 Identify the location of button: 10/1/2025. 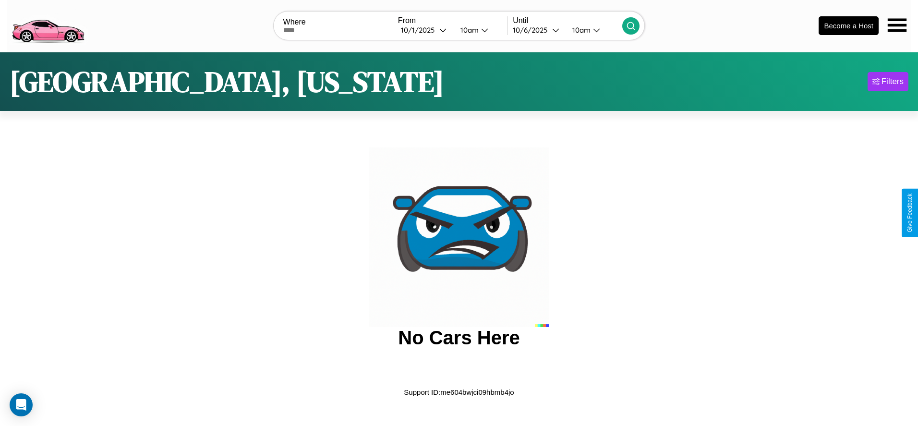
(425, 30).